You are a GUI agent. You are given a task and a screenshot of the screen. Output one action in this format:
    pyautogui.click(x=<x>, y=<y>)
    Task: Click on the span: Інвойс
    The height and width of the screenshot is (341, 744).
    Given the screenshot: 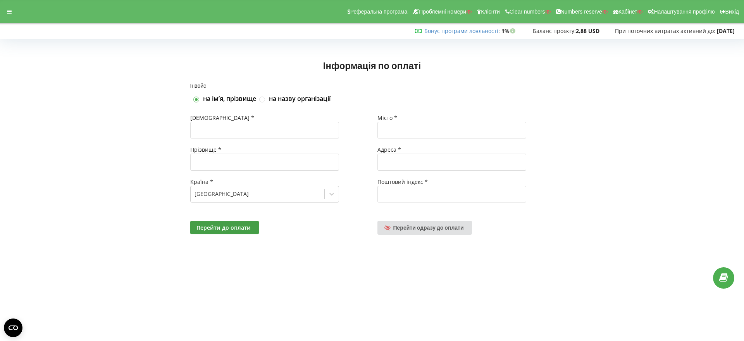 What is the action you would take?
    pyautogui.click(x=198, y=85)
    